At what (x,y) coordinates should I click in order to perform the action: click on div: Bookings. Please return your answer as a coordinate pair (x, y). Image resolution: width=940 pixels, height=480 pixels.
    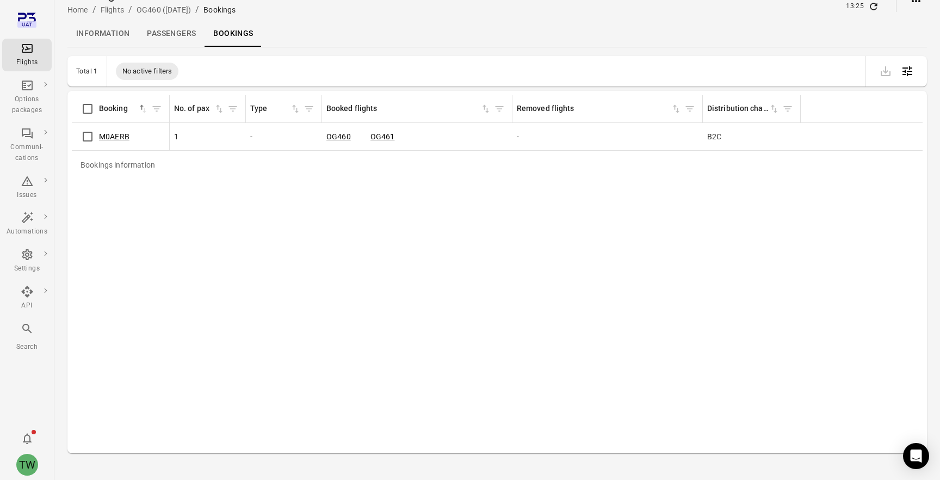
    Looking at the image, I should click on (219, 10).